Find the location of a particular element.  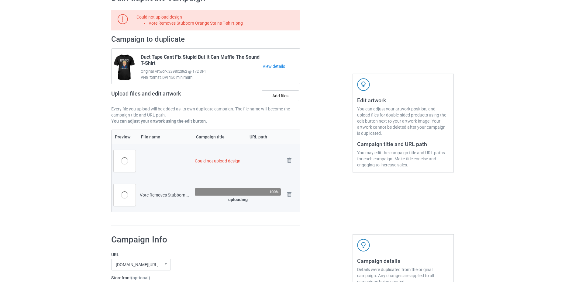

div: You can adjust your artwork position, and upload files for double-sided products using the edit b... is located at coordinates (403, 121).